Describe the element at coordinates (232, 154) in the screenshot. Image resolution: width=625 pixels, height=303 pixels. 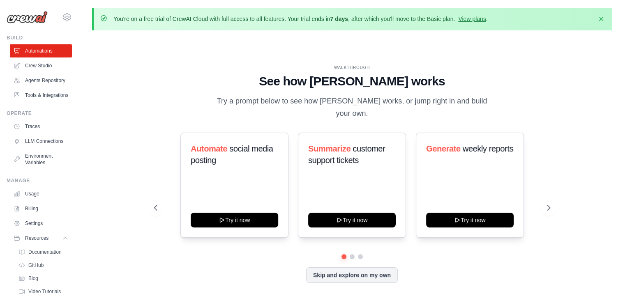
I see `span: social media posting` at that location.